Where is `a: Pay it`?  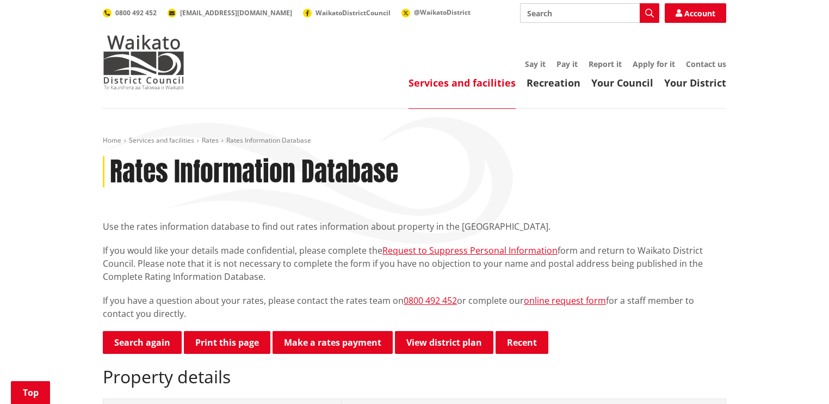 a: Pay it is located at coordinates (567, 64).